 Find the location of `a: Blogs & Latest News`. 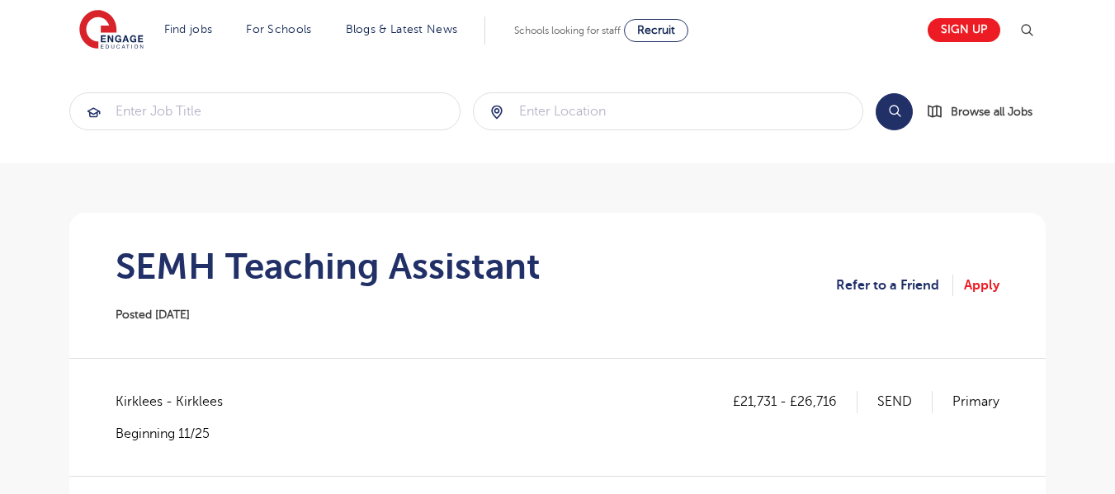

a: Blogs & Latest News is located at coordinates (402, 29).